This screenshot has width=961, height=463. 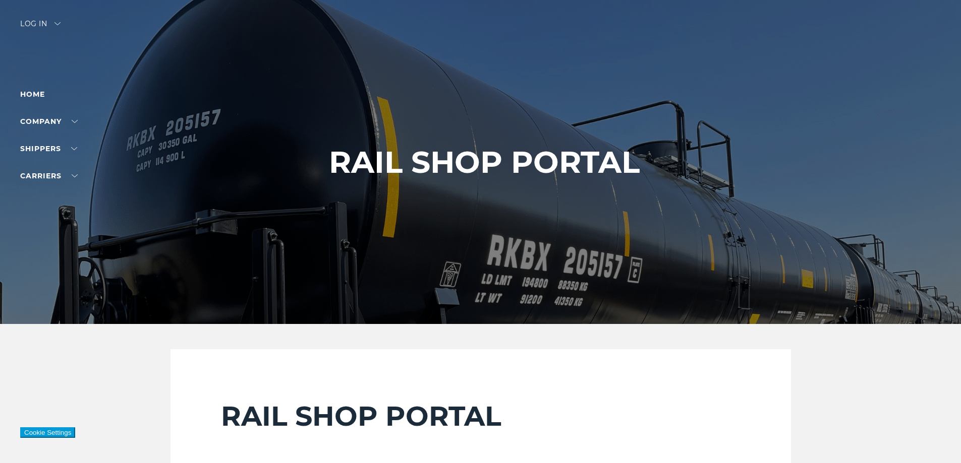 What do you see at coordinates (32, 94) in the screenshot?
I see `a: Home` at bounding box center [32, 94].